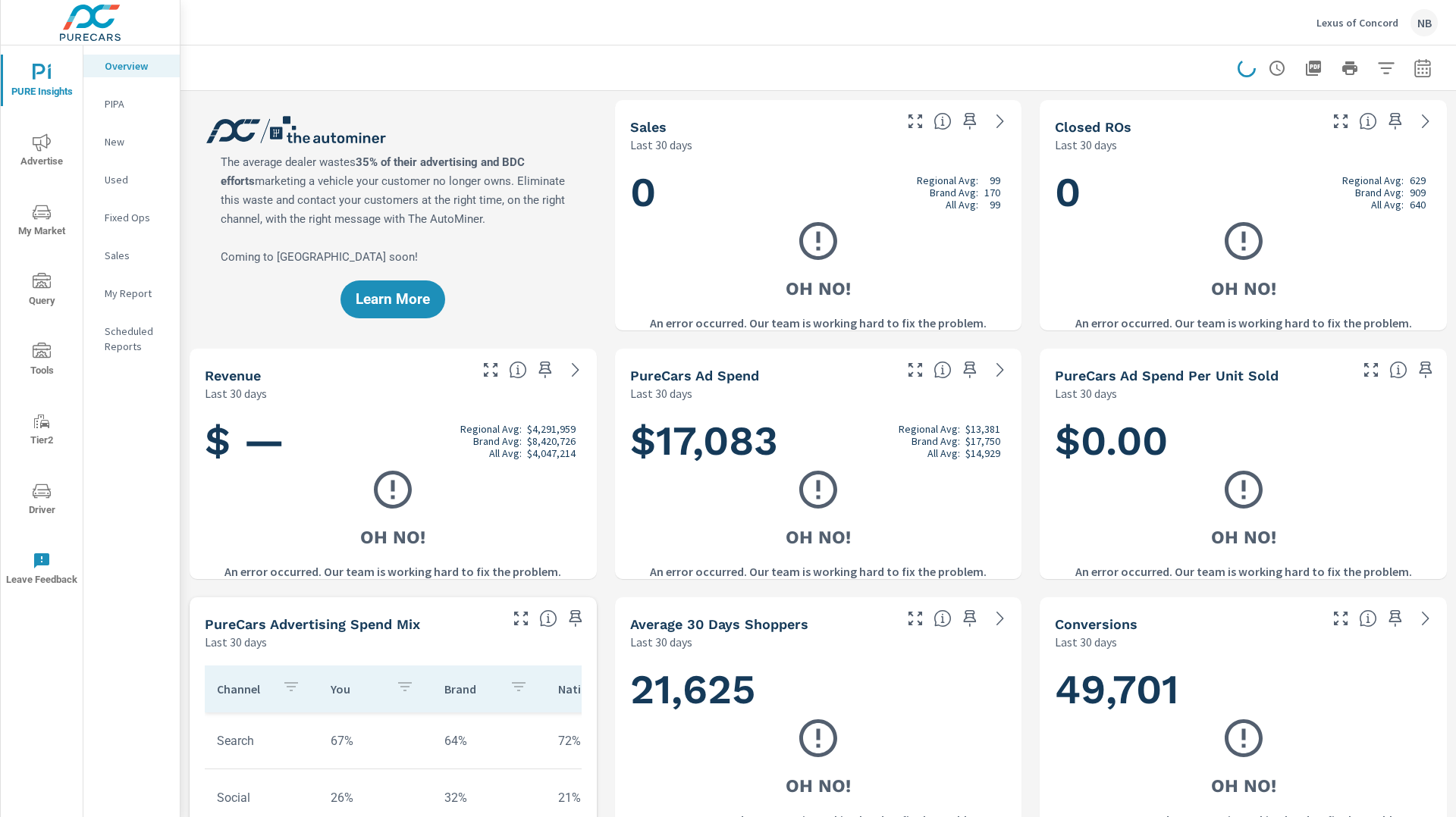 This screenshot has width=1456, height=817. I want to click on h5: PureCars Advertising Spend Mix, so click(313, 624).